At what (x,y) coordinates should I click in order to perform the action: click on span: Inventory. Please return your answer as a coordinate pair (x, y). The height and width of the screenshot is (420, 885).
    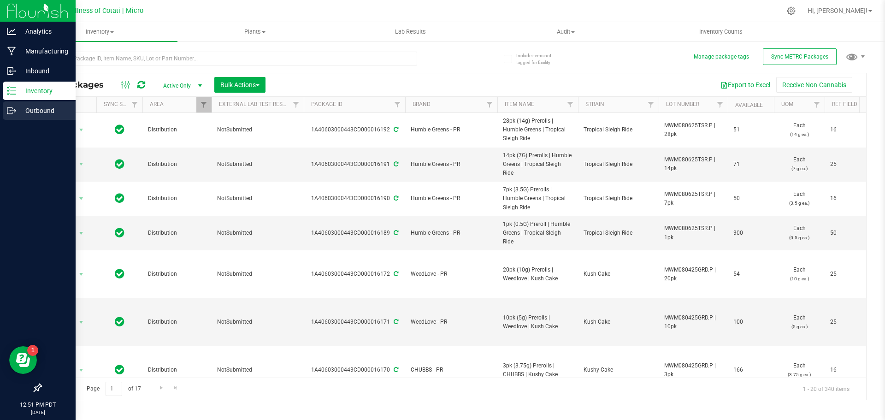
    Looking at the image, I should click on (100, 32).